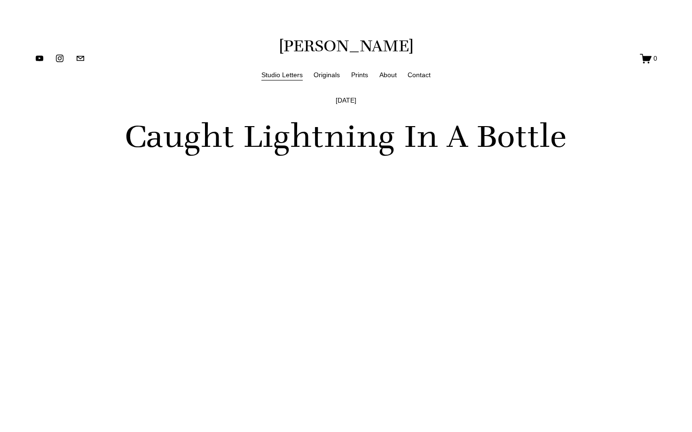 The image size is (692, 432). Describe the element at coordinates (346, 135) in the screenshot. I see `h1: Caught Lightning In A Bottle` at that location.